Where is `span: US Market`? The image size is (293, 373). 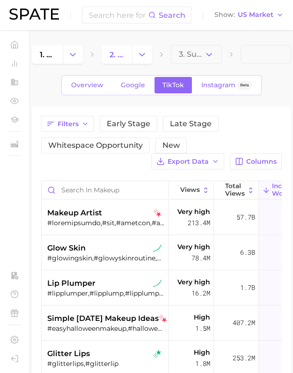
span: US Market is located at coordinates (256, 15).